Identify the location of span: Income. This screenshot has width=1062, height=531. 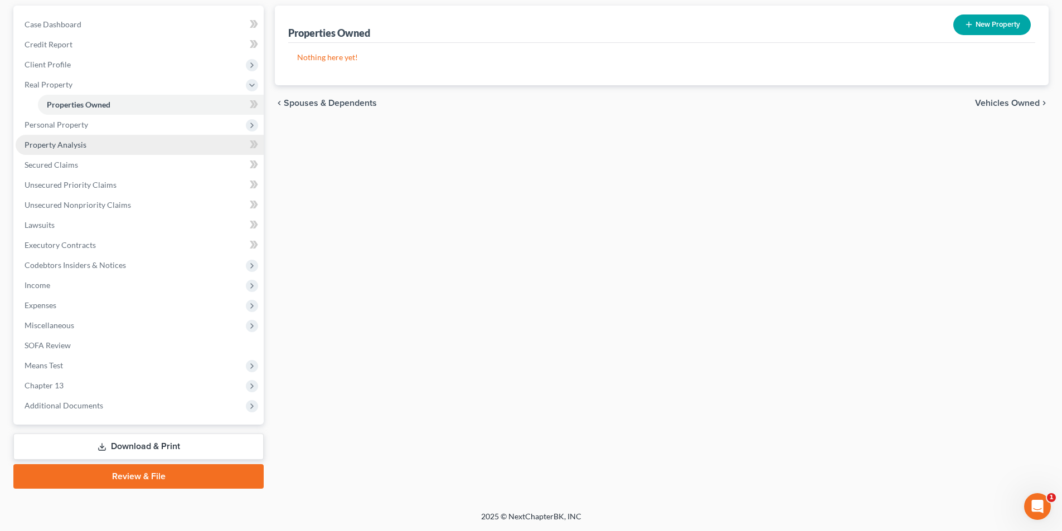
(37, 285).